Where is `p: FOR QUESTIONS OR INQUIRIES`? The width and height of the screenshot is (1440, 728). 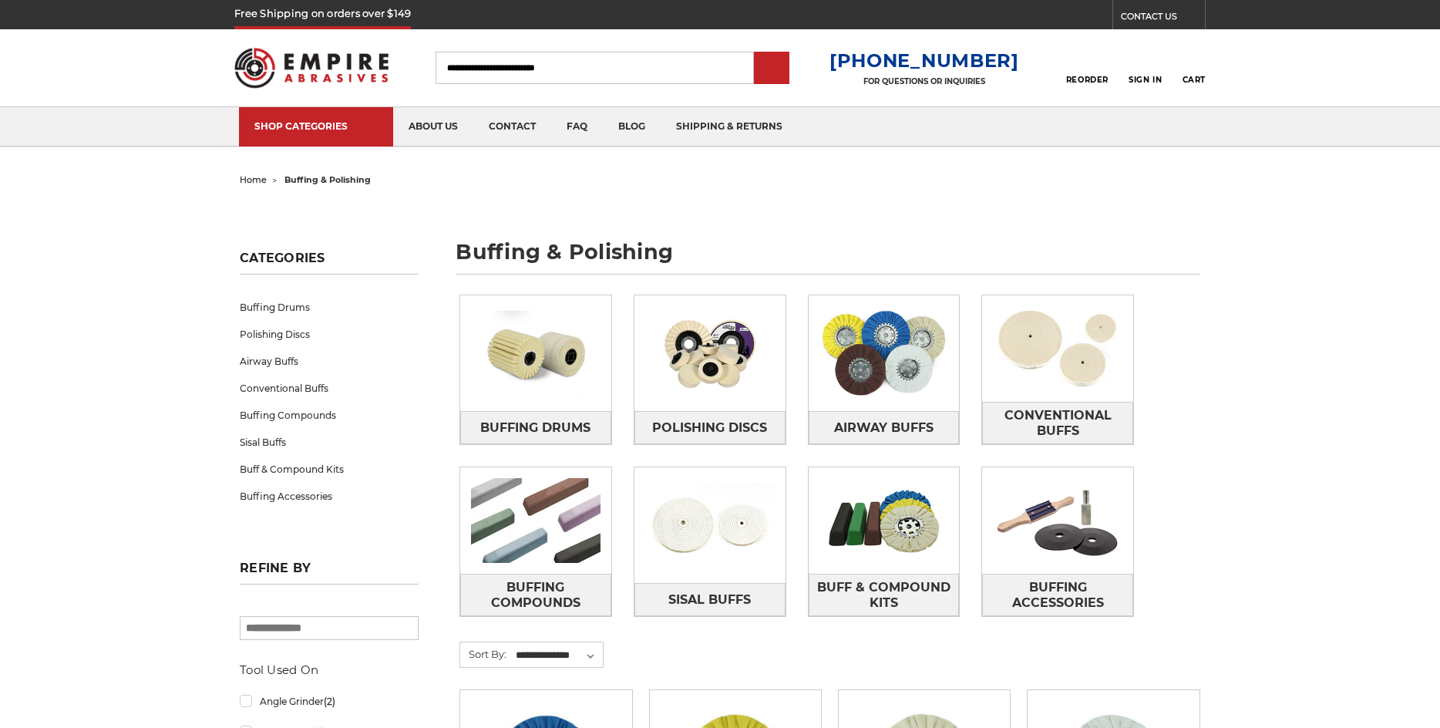 p: FOR QUESTIONS OR INQUIRIES is located at coordinates (924, 81).